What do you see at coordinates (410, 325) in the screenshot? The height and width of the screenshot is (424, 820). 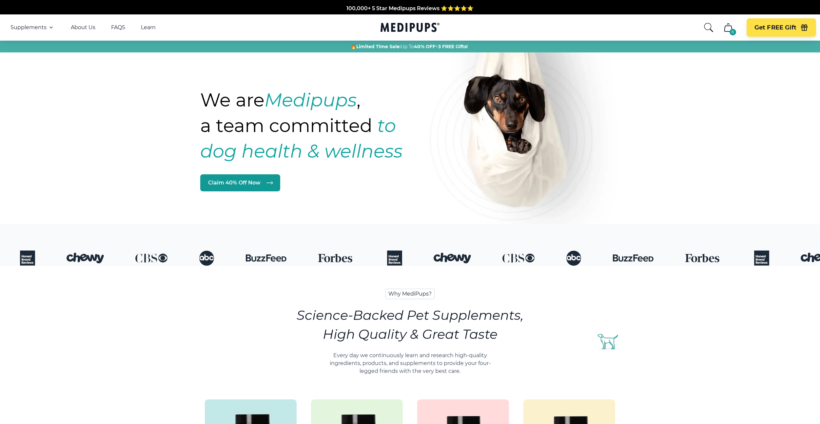 I see `h2: Science-Backed Pet Supplements, High Quality & Great Taste` at bounding box center [410, 325].